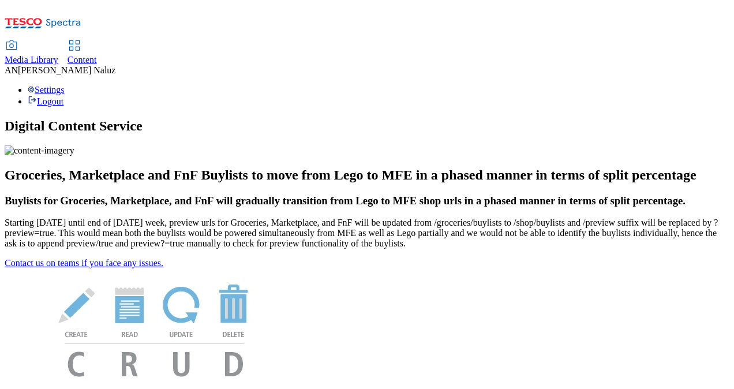 The height and width of the screenshot is (389, 734). Describe the element at coordinates (82, 53) in the screenshot. I see `a: Content` at that location.